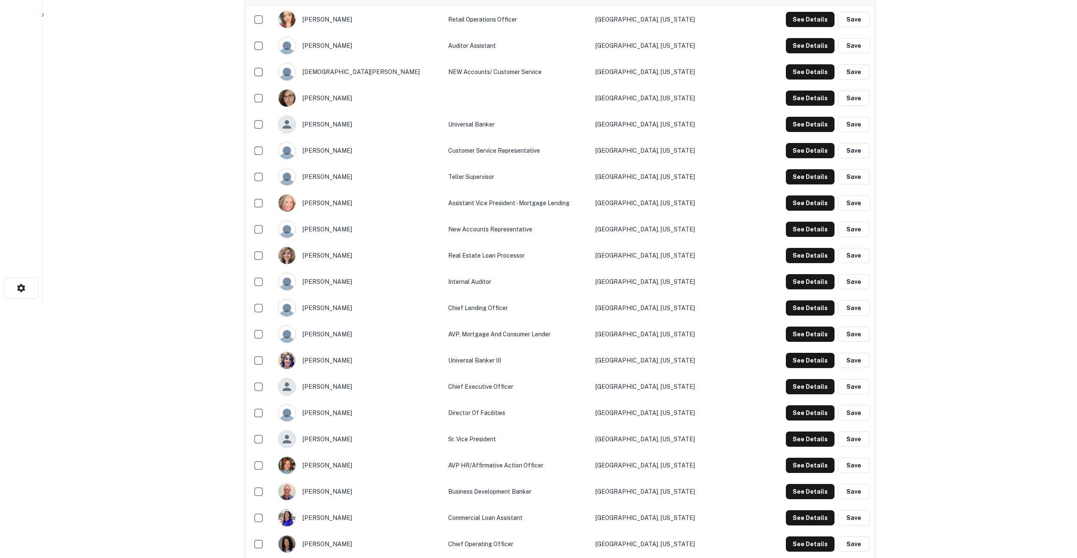 Image resolution: width=1077 pixels, height=558 pixels. I want to click on img: 1754056306099, so click(287, 465).